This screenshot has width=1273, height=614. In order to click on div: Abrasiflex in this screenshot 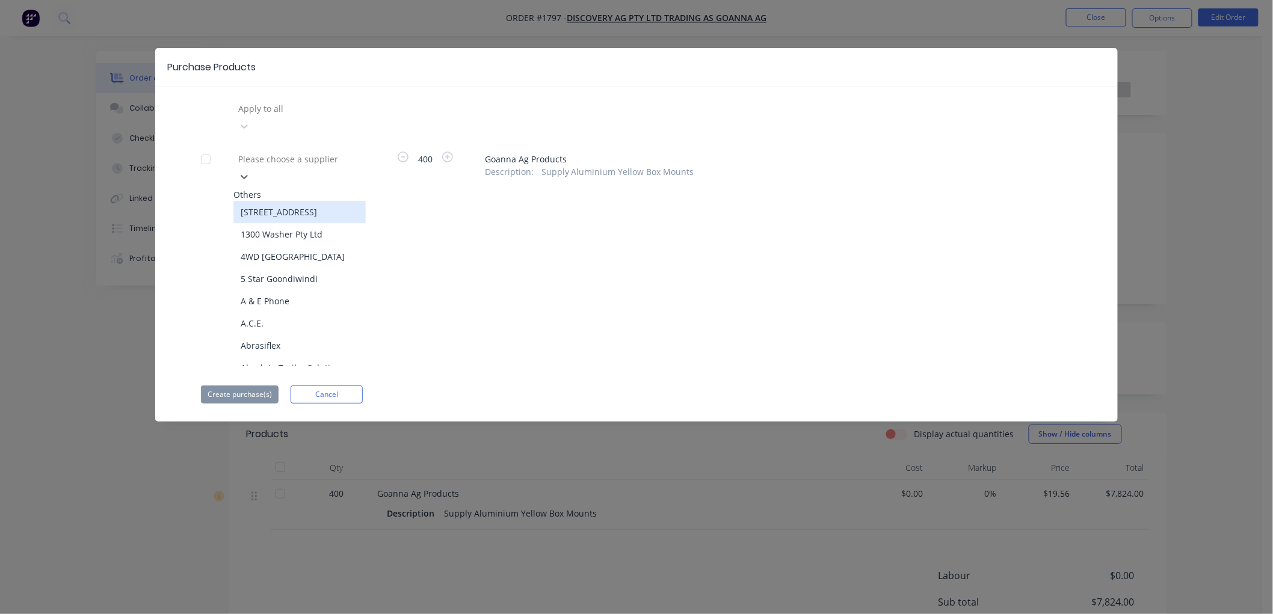, I will do `click(299, 345)`.